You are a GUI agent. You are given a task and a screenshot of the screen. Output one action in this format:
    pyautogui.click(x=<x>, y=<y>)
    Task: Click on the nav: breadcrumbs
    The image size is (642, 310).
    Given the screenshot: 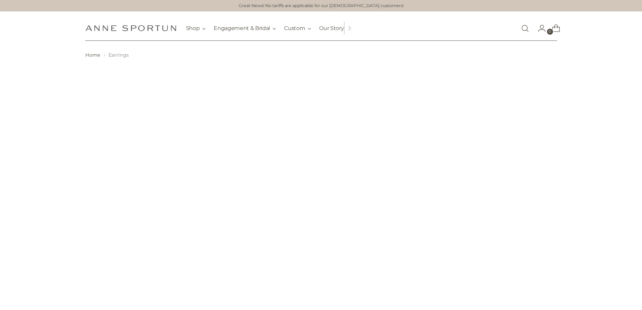 What is the action you would take?
    pyautogui.click(x=321, y=55)
    